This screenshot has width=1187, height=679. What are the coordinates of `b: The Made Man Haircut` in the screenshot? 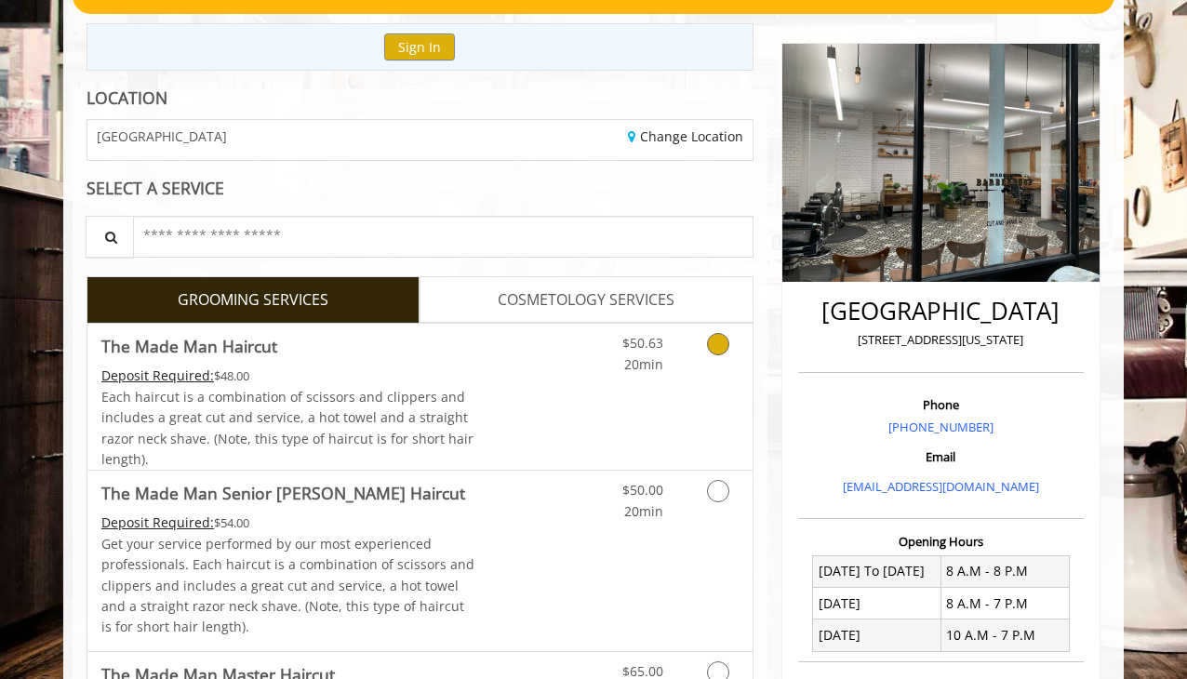 It's located at (189, 346).